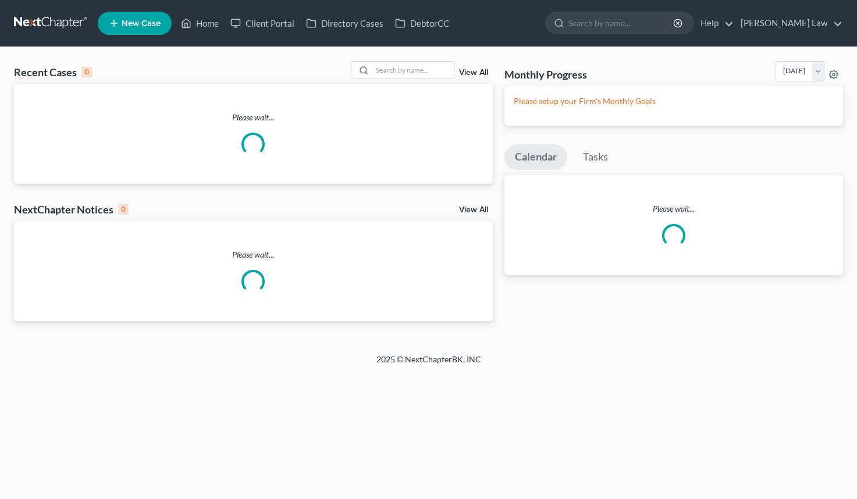 This screenshot has height=499, width=857. Describe the element at coordinates (262, 23) in the screenshot. I see `a: Client Portal` at that location.